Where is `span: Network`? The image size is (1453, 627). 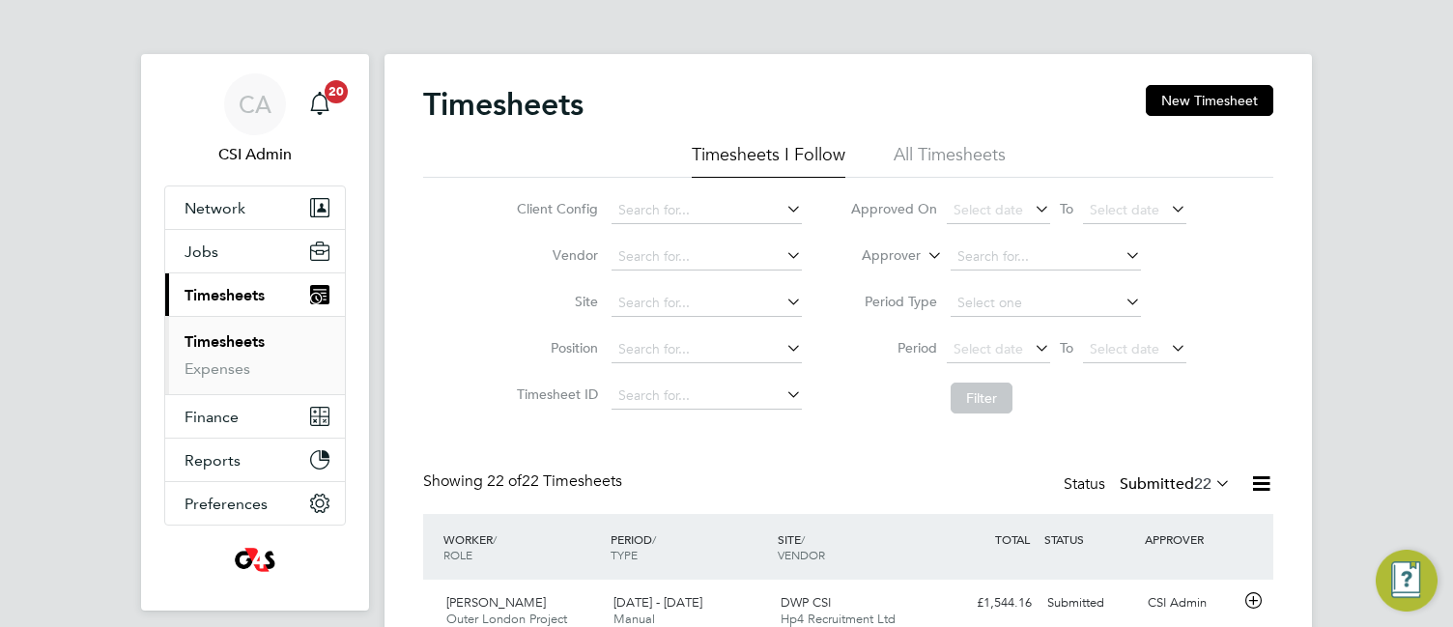 span: Network is located at coordinates (214, 208).